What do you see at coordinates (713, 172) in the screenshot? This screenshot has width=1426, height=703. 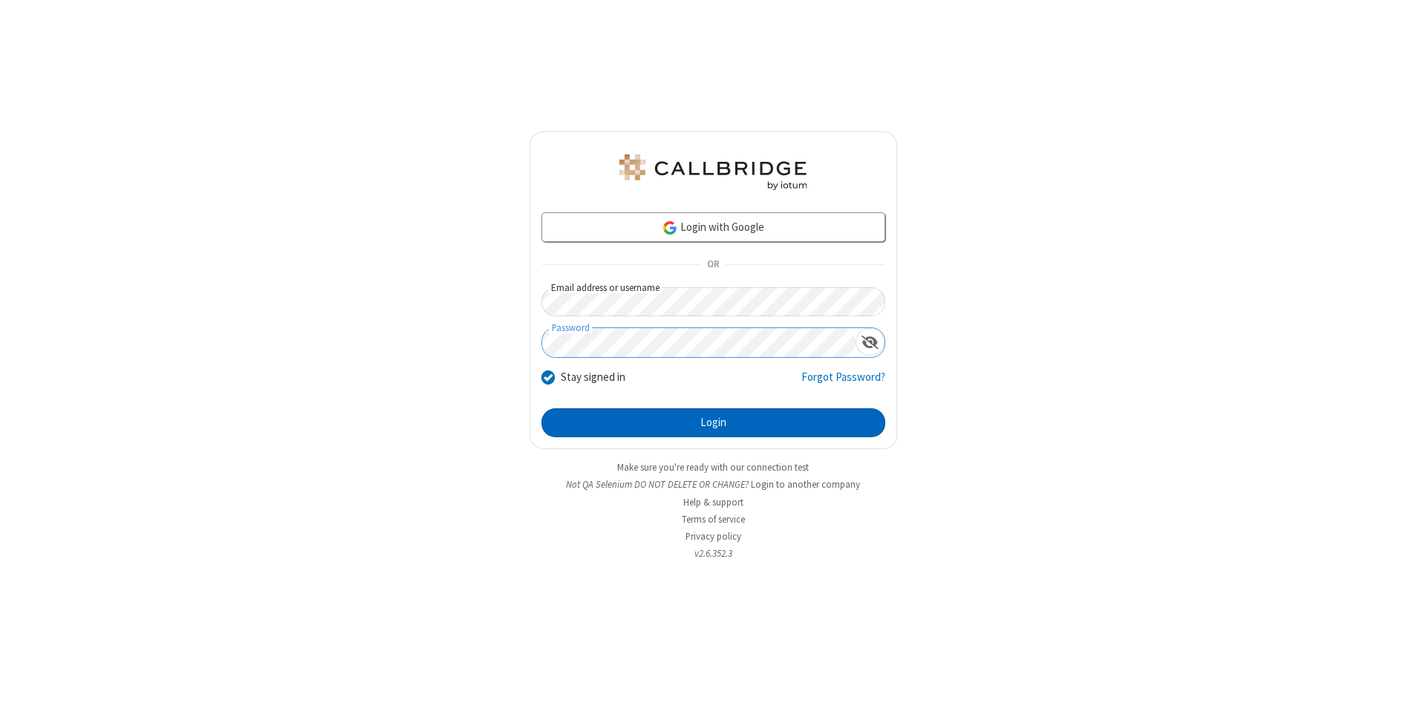 I see `img: QA Selenium DO NOT DELETE OR CHANGE` at bounding box center [713, 172].